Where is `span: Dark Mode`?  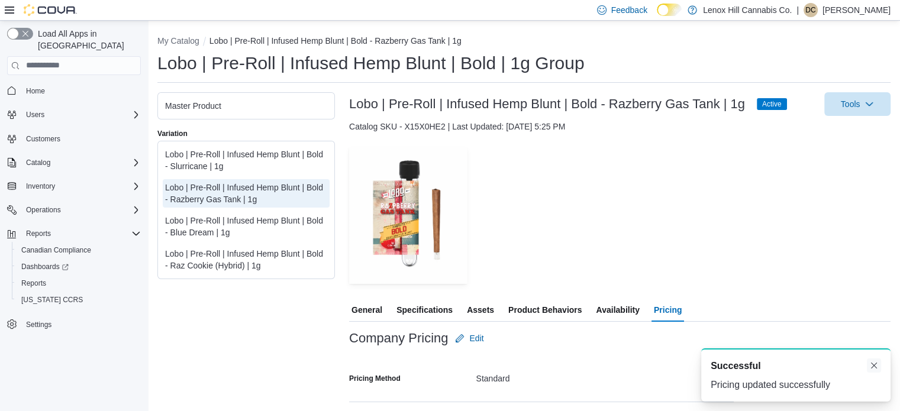
span: Dark Mode is located at coordinates (657, 16).